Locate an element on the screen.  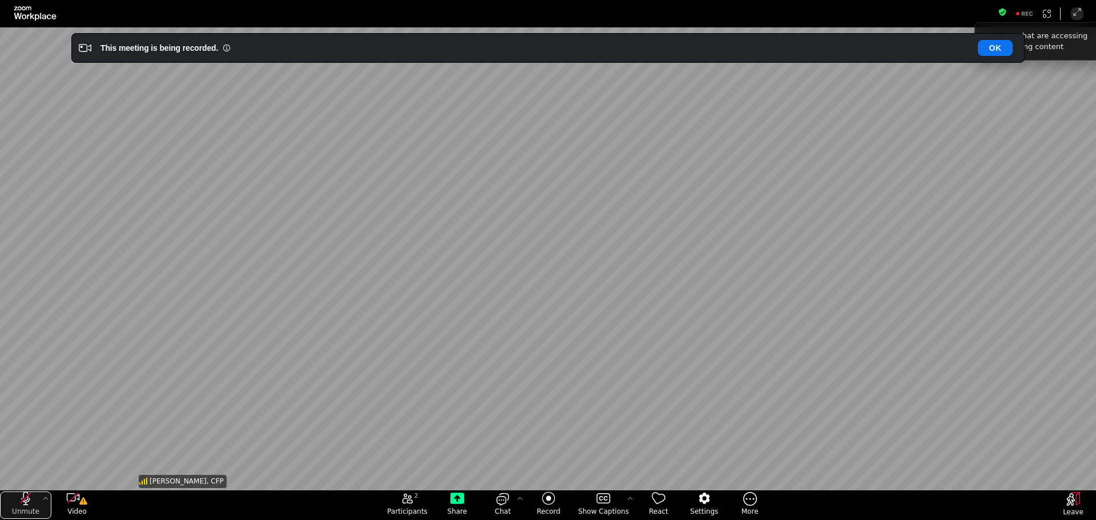
button: Enter Full Screen is located at coordinates (1077, 14).